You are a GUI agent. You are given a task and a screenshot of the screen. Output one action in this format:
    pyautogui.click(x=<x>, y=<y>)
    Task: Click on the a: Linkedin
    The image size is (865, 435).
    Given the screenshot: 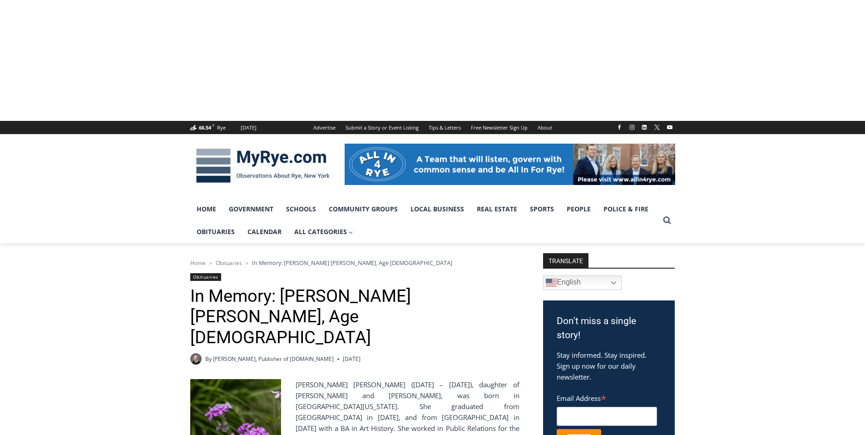 What is the action you would take?
    pyautogui.click(x=645, y=127)
    